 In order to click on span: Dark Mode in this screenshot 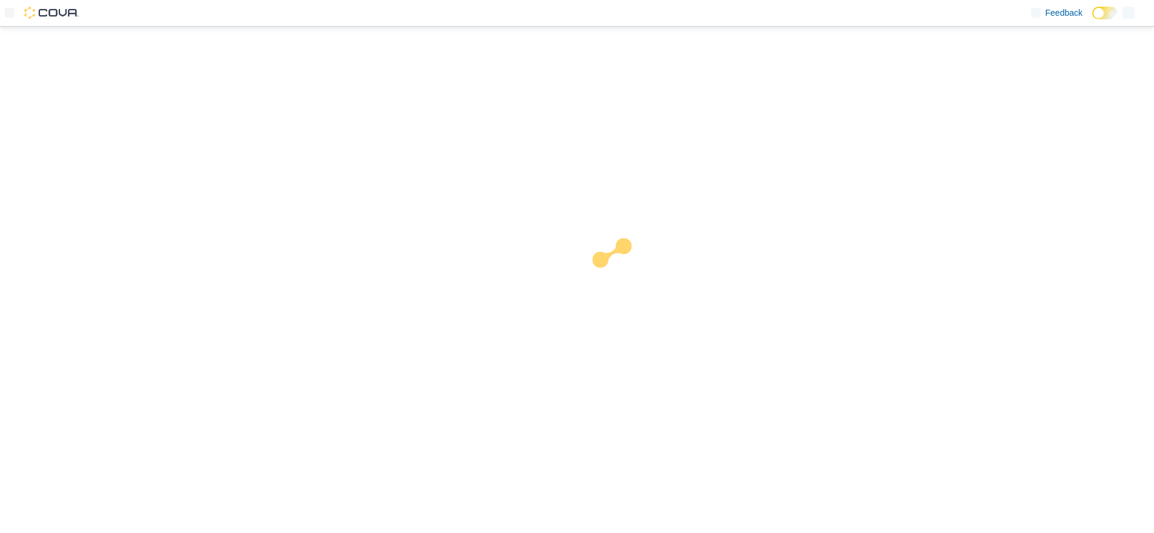, I will do `click(1092, 19)`.